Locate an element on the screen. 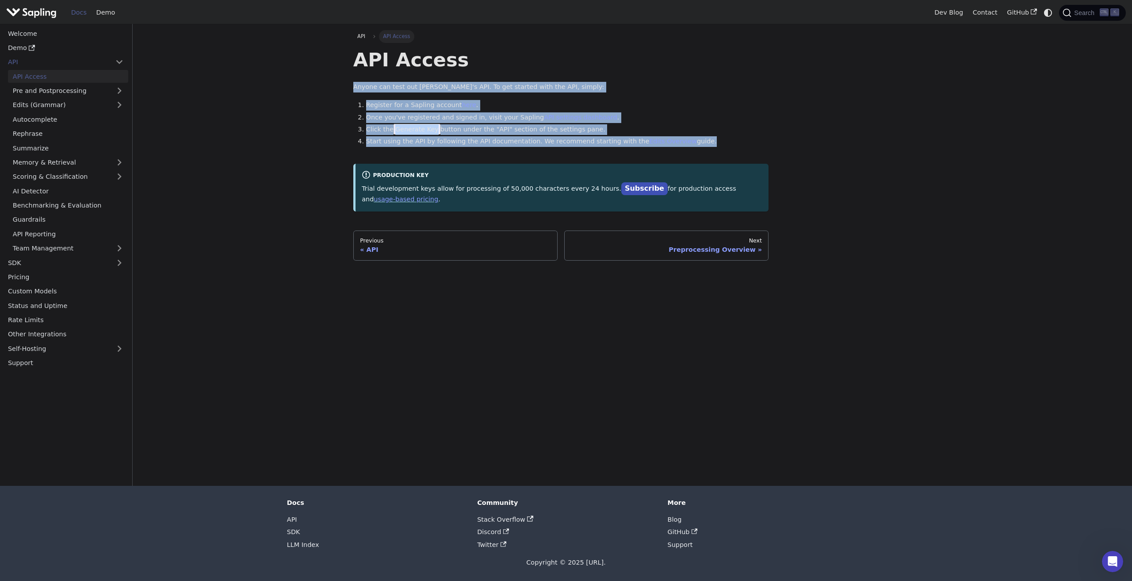  a: Memory & Retrieval is located at coordinates (68, 162).